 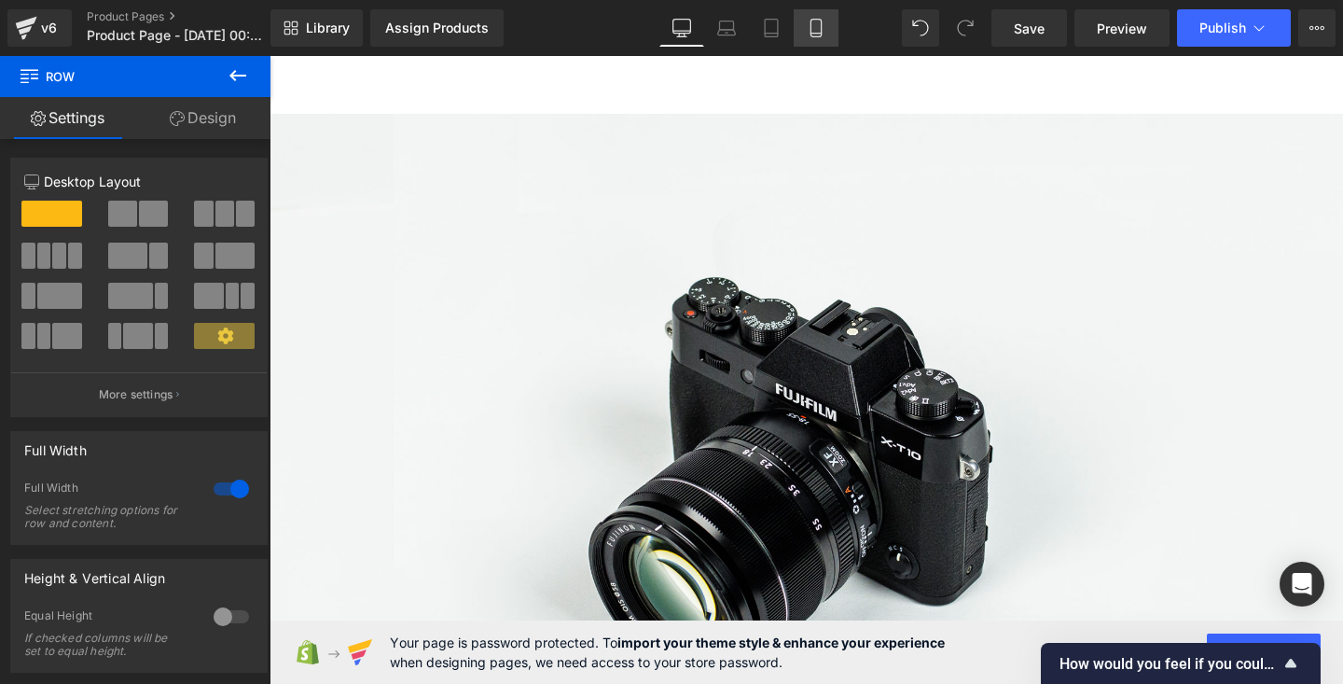 I want to click on div: Open Intercom Messenger, so click(x=1302, y=584).